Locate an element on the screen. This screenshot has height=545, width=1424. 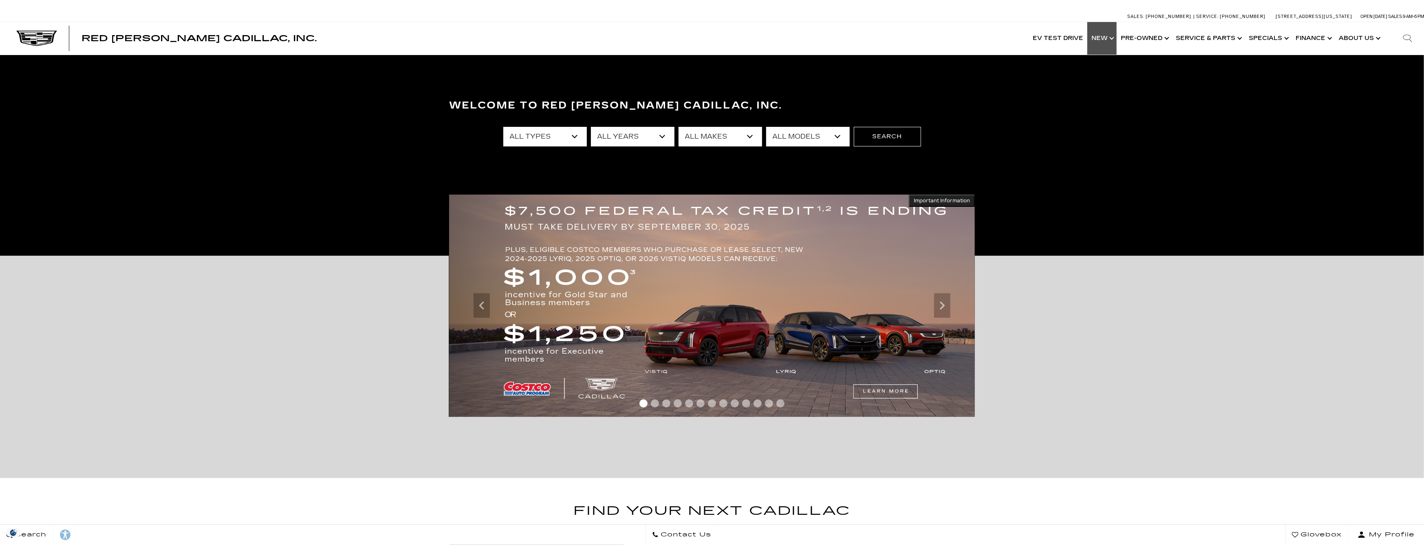
a: Cadillac Dark Logo with Cadillac White Text is located at coordinates (37, 38).